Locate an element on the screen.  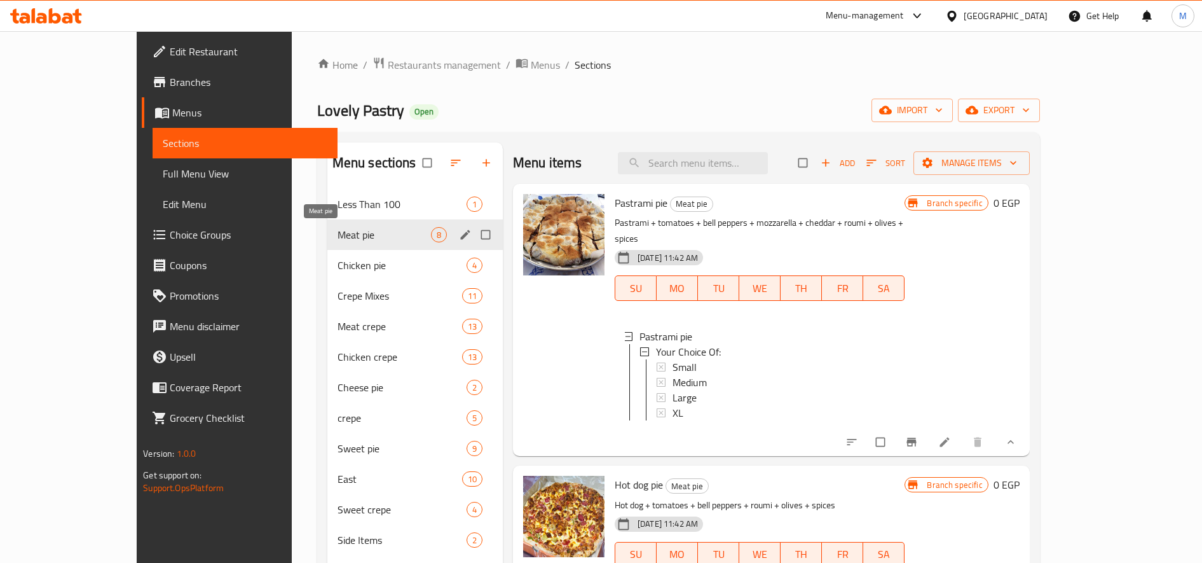
div: Chicken pie4 is located at coordinates (415, 265).